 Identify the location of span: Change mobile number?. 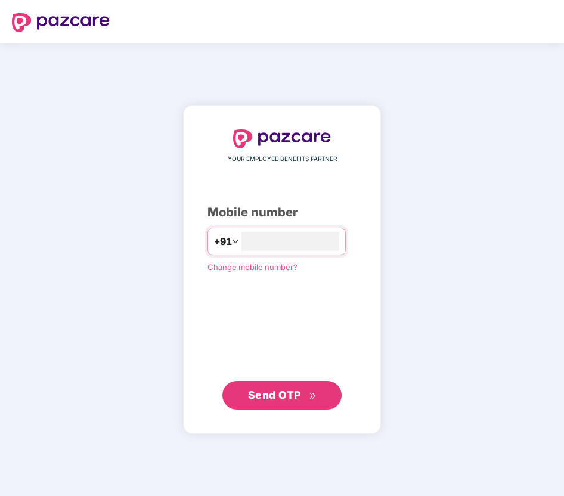
(252, 267).